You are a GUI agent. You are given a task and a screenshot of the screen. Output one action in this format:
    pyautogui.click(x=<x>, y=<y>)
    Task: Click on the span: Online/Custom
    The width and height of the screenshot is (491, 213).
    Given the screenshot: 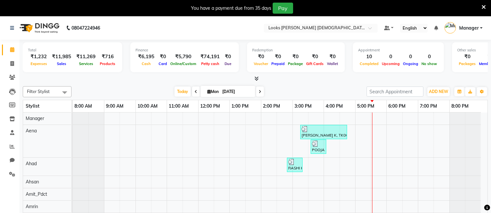 What is the action you would take?
    pyautogui.click(x=183, y=64)
    